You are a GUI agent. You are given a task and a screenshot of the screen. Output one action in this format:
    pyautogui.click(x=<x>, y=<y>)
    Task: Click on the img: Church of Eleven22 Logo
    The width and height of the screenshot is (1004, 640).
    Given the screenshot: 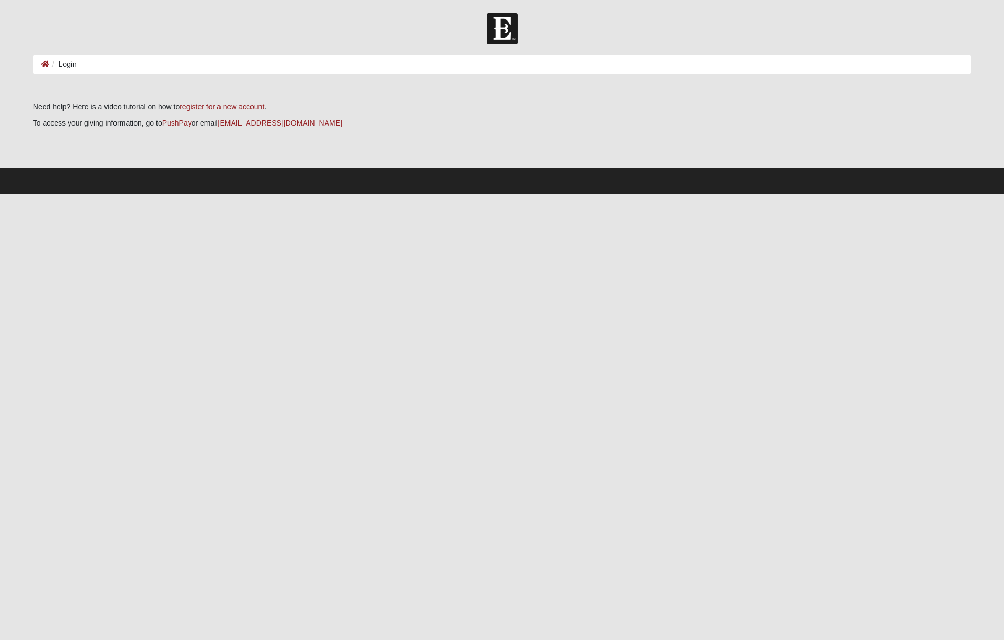 What is the action you would take?
    pyautogui.click(x=502, y=28)
    